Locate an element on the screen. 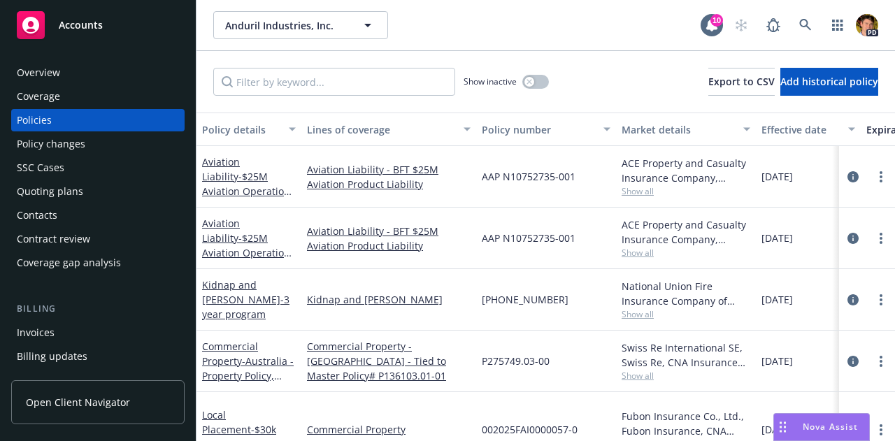 This screenshot has width=895, height=441. a: Start snowing is located at coordinates (741, 25).